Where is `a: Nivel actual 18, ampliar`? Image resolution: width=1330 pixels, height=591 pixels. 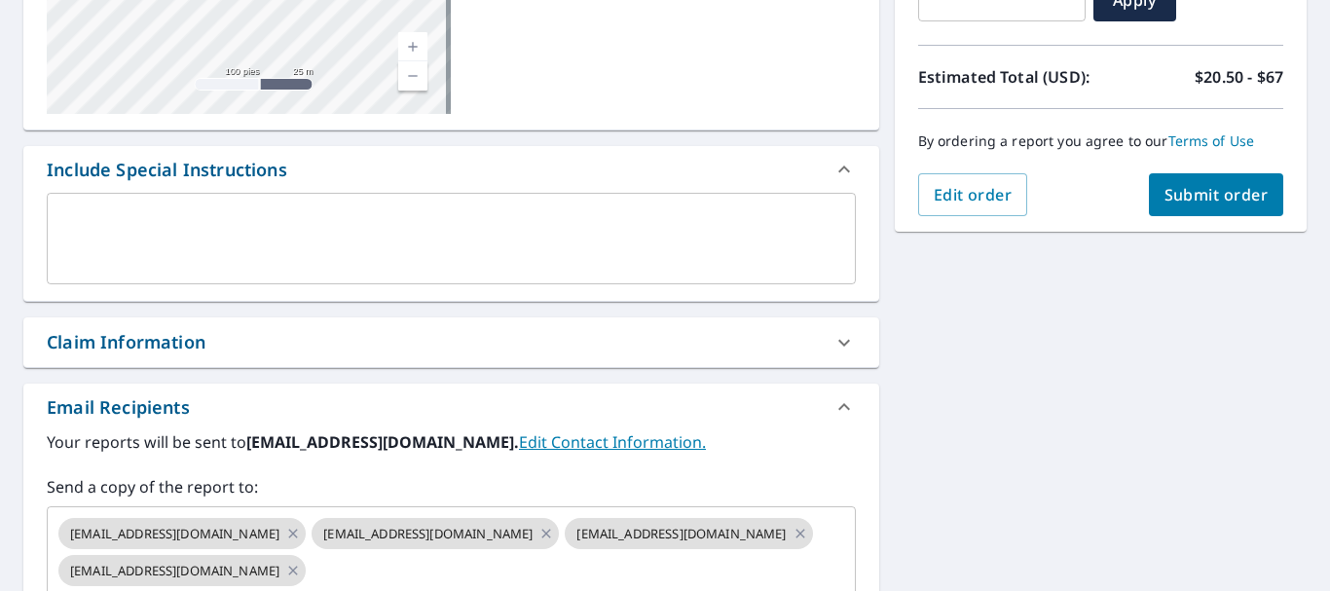 a: Nivel actual 18, ampliar is located at coordinates (413, 47).